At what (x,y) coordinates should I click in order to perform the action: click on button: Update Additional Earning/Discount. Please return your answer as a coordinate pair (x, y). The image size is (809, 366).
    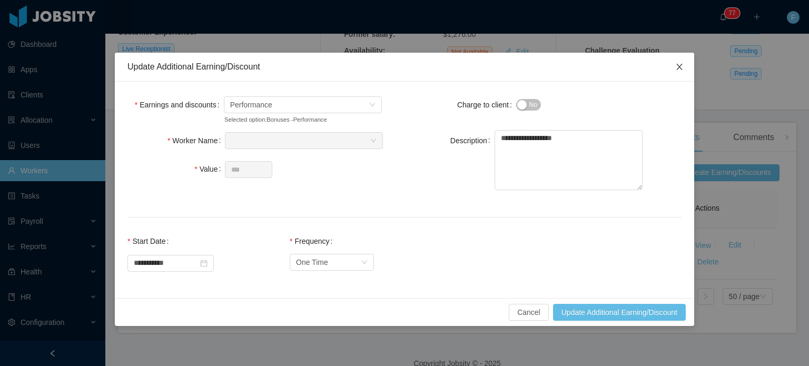
    Looking at the image, I should click on (619, 312).